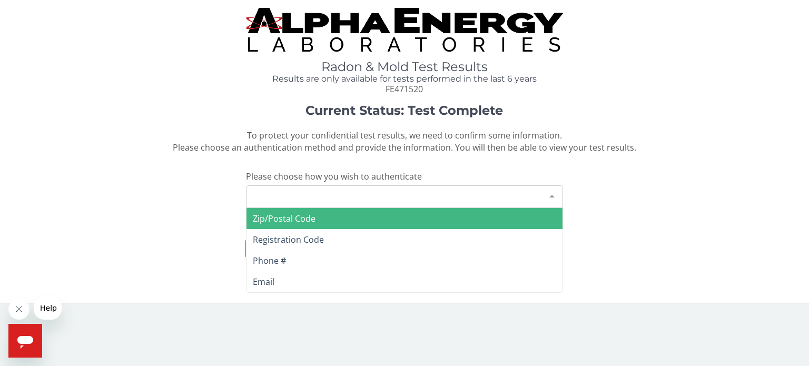  What do you see at coordinates (269, 261) in the screenshot?
I see `span: Phone #` at bounding box center [269, 261].